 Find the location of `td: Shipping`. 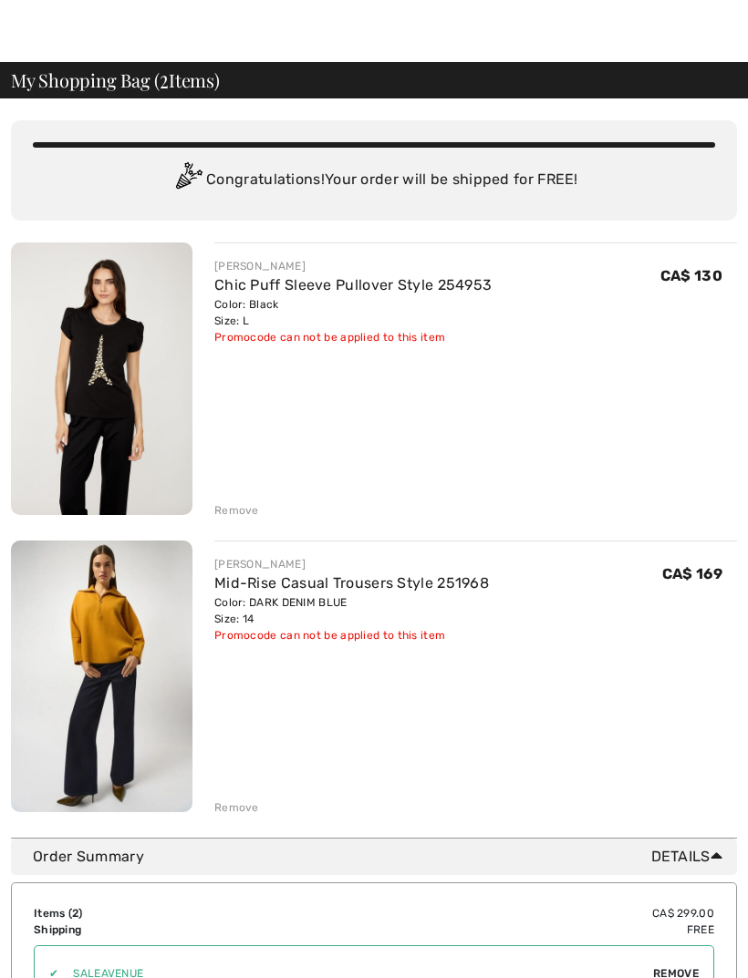

td: Shipping is located at coordinates (155, 930).